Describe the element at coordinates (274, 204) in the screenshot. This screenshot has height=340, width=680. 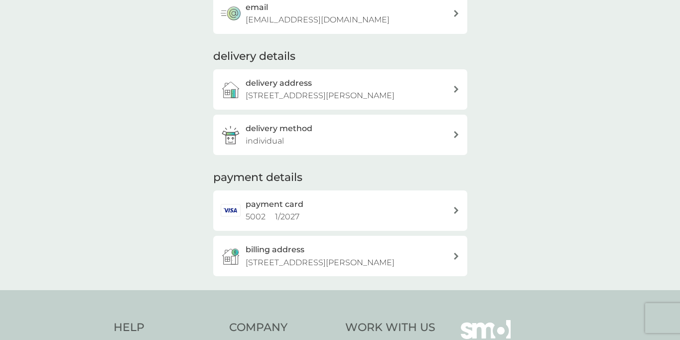
I see `h2: payment card` at that location.